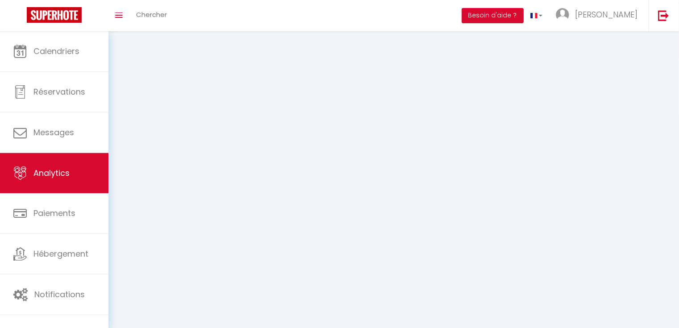 Image resolution: width=679 pixels, height=328 pixels. I want to click on span: Chercher, so click(151, 14).